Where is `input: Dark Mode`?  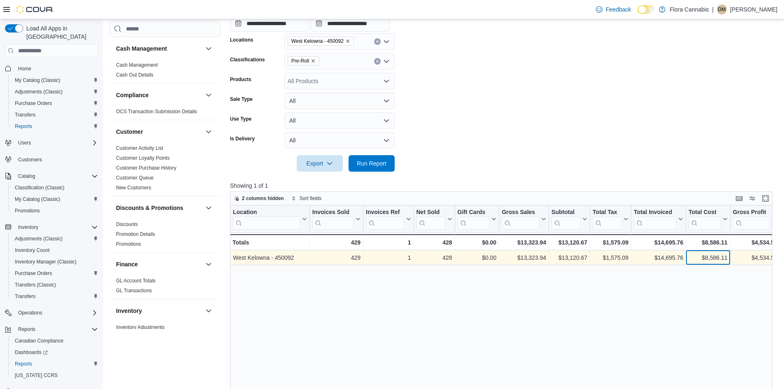
input: Dark Mode is located at coordinates (646, 9).